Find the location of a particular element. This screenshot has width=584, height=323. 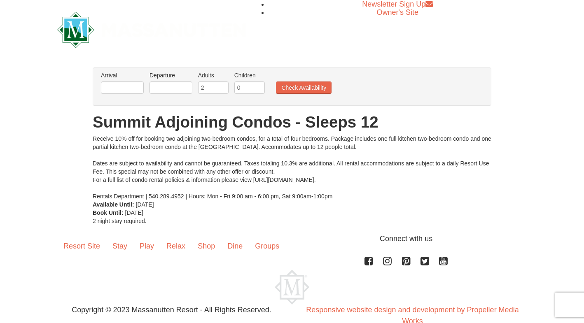

span: Owner's Site is located at coordinates (397, 12).